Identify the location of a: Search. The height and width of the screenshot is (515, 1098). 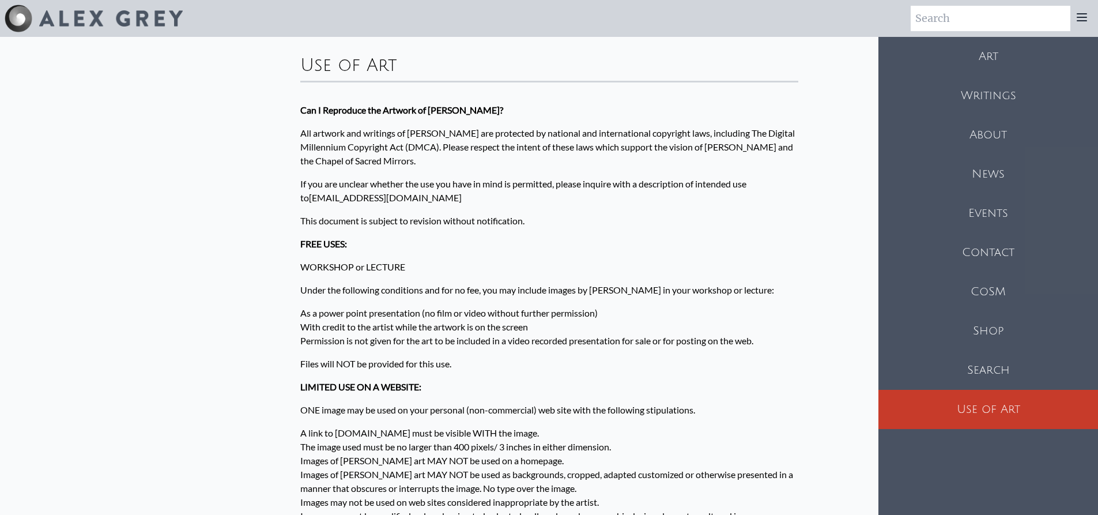
(988, 370).